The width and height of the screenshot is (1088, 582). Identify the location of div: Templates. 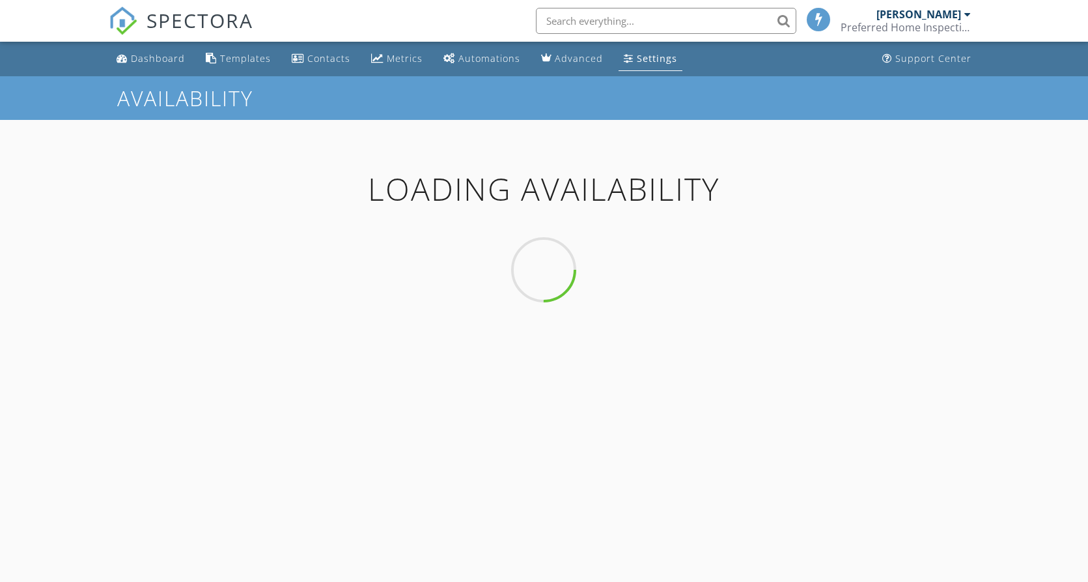
(246, 58).